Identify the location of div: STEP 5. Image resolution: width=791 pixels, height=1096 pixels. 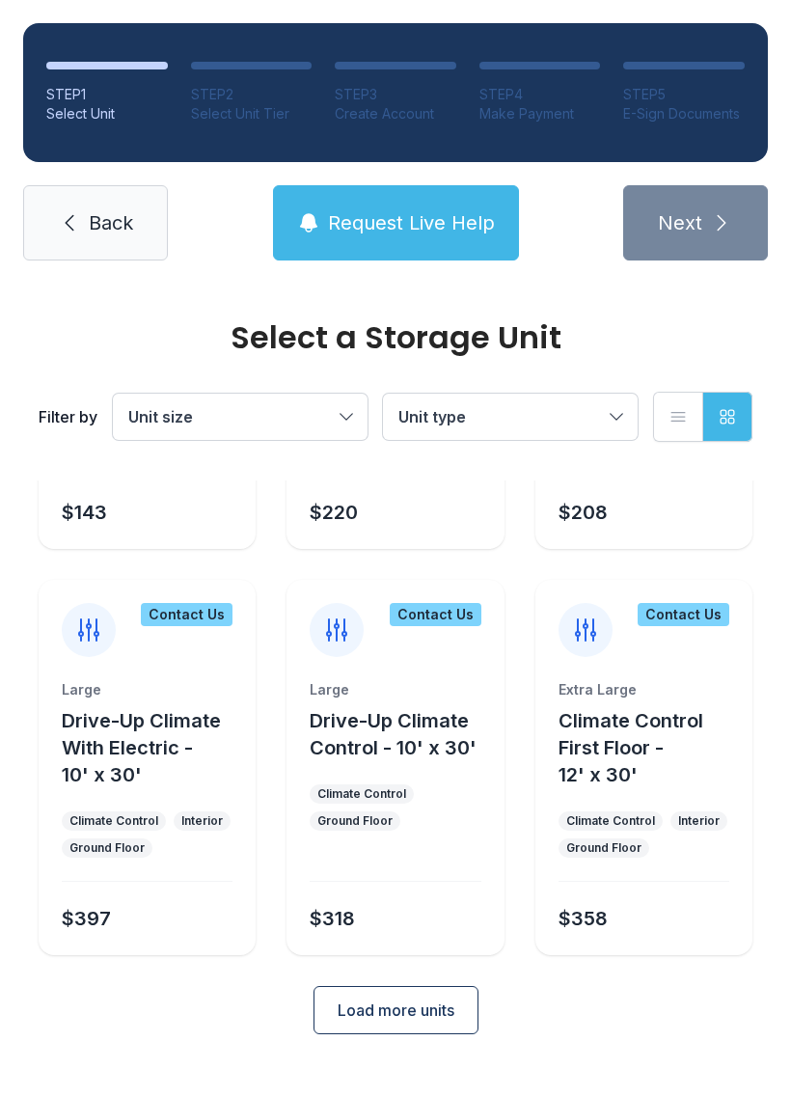
(684, 95).